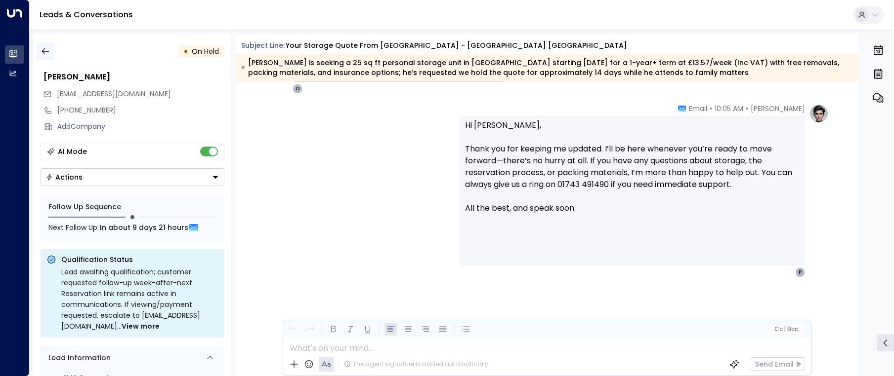 This screenshot has width=894, height=376. What do you see at coordinates (114, 94) in the screenshot?
I see `span: paulmoorecraig@gmail.com` at bounding box center [114, 94].